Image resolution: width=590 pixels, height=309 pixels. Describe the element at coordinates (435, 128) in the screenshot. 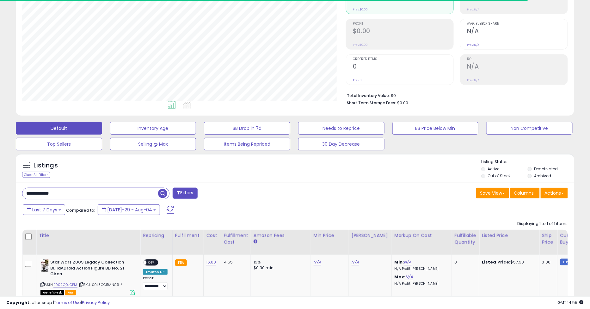

I see `button: BB Price Below Min` at that location.